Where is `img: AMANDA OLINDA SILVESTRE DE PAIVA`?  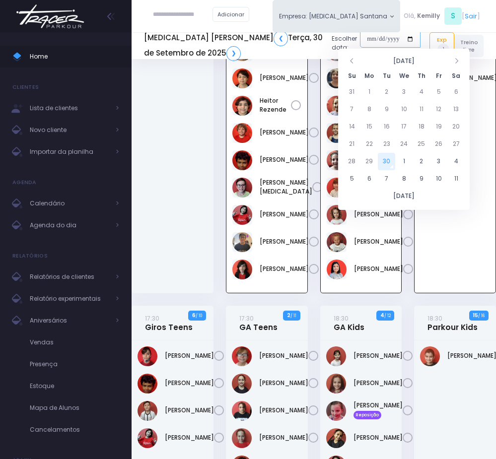 img: AMANDA OLINDA SILVESTRE DE PAIVA is located at coordinates (242, 356).